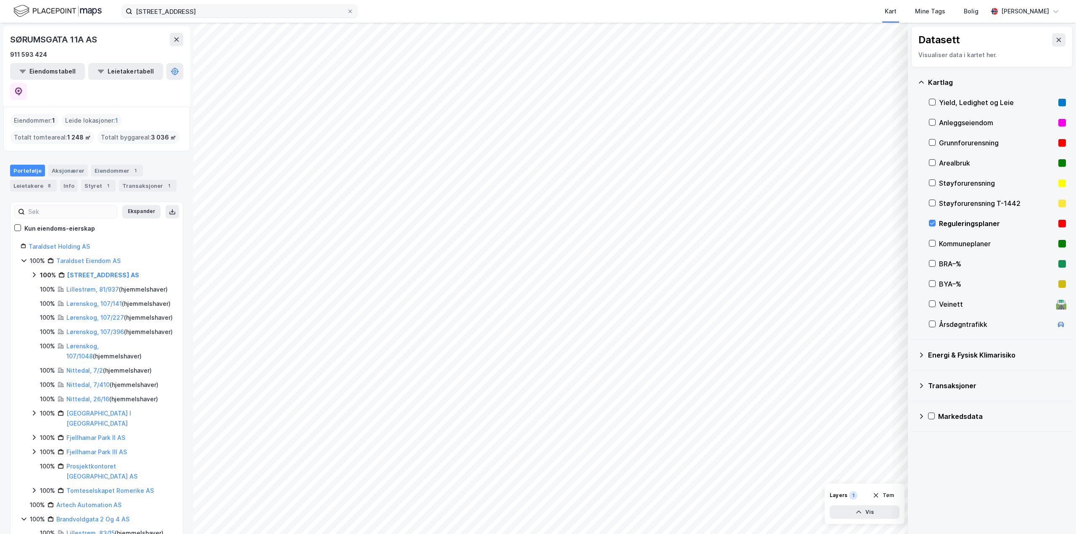 The image size is (1076, 534). Describe the element at coordinates (110, 491) in the screenshot. I see `a: Tomteselskapet Romerike AS` at that location.